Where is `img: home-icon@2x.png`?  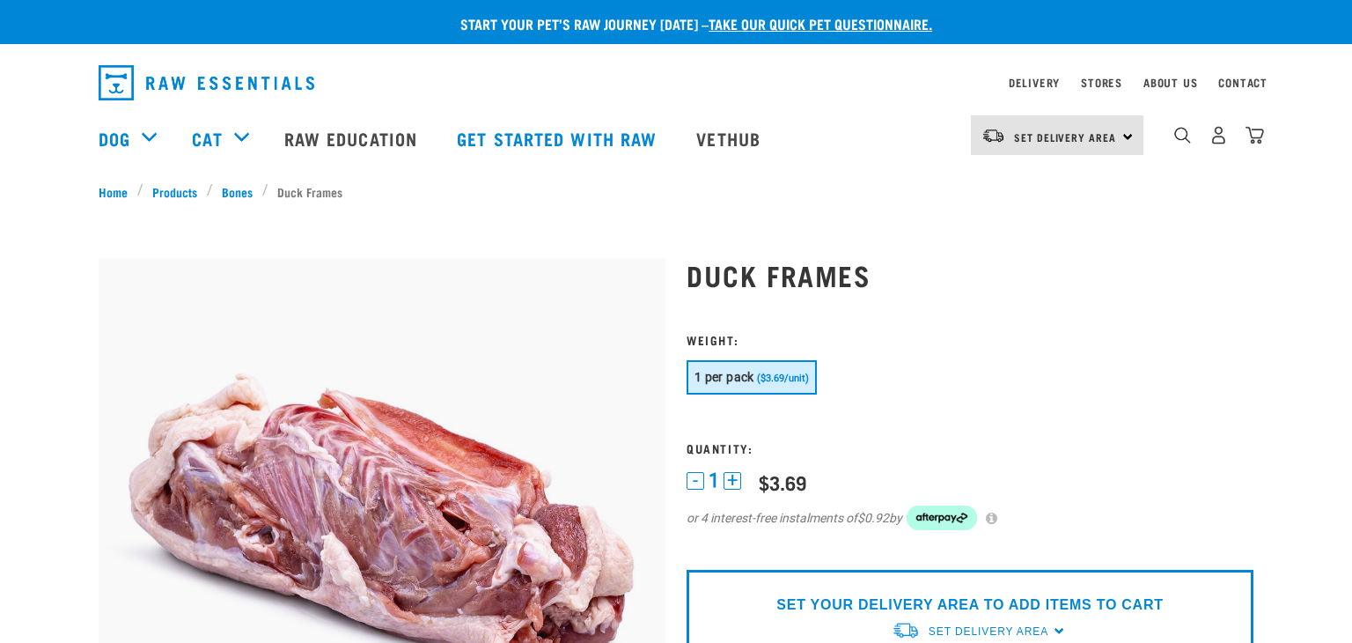
img: home-icon@2x.png is located at coordinates (1254, 135).